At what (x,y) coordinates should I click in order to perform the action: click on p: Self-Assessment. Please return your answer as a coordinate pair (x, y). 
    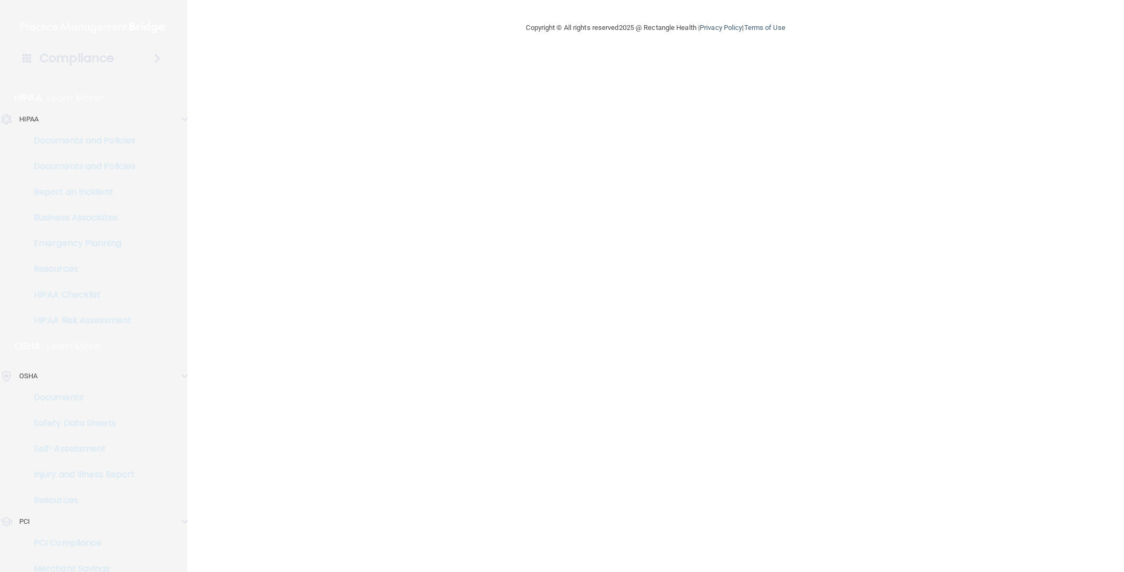
    Looking at the image, I should click on (80, 449).